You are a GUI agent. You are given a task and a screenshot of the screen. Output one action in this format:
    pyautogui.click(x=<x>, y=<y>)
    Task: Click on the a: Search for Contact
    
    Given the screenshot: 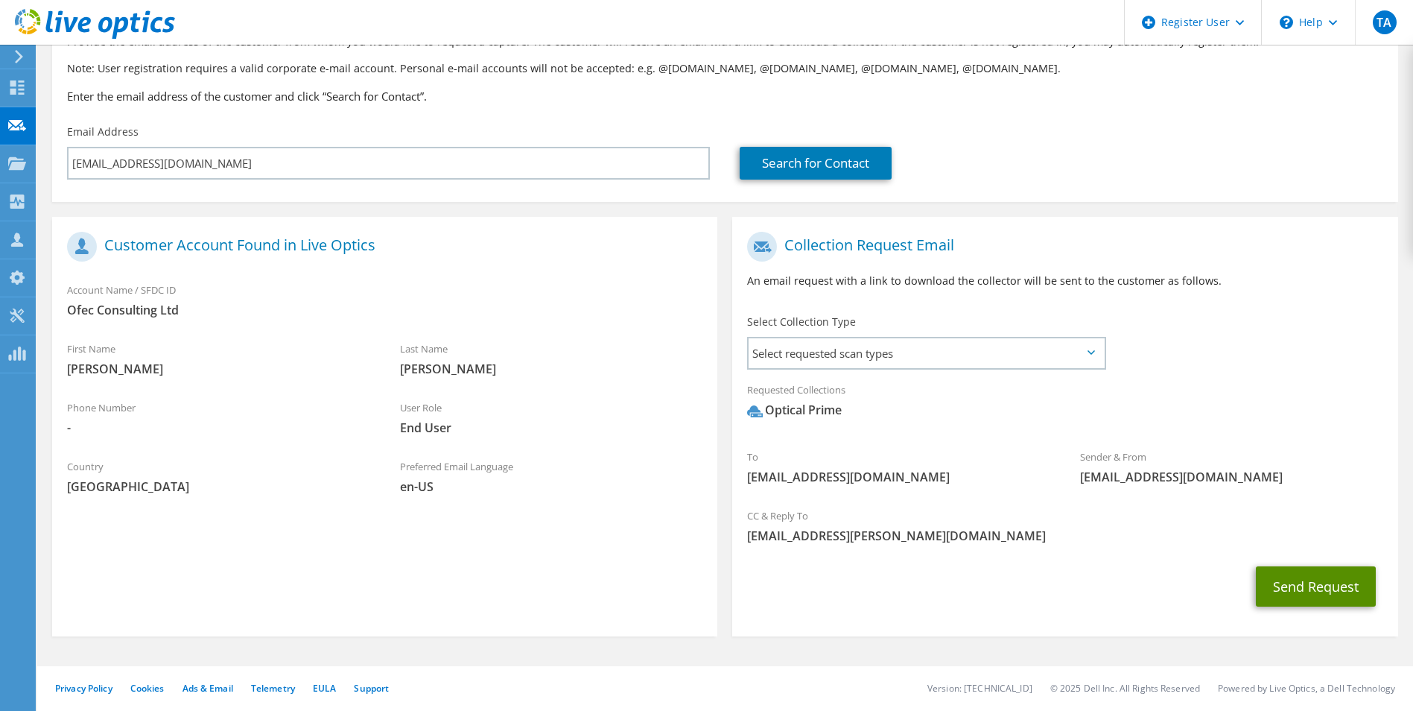 What is the action you would take?
    pyautogui.click(x=816, y=163)
    